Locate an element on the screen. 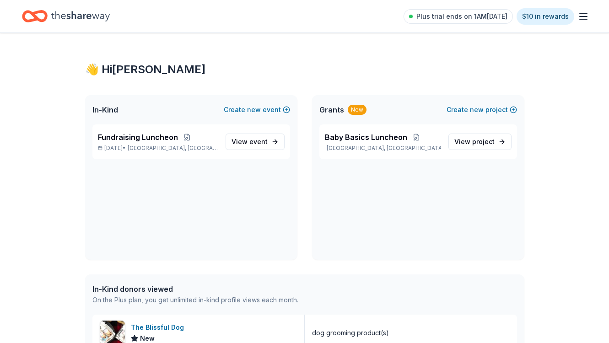 Image resolution: width=609 pixels, height=343 pixels. a: View project is located at coordinates (480, 142).